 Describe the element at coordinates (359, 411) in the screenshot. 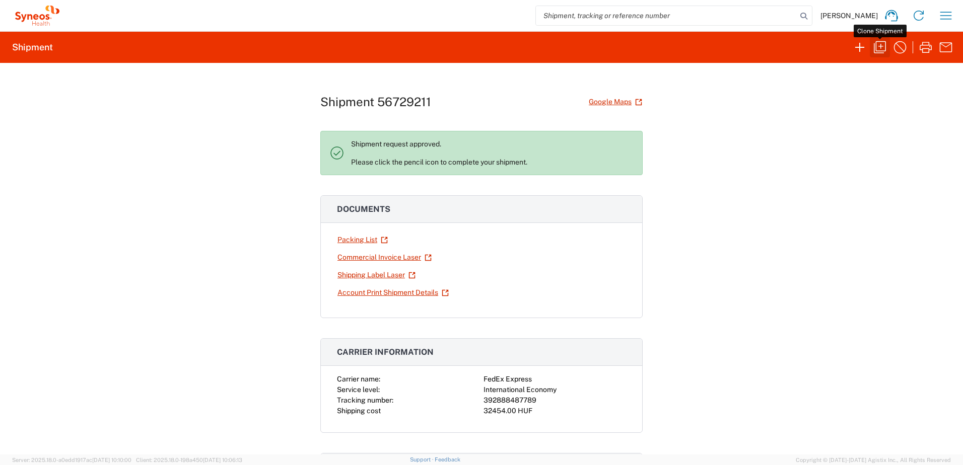

I see `span: Shipping cost` at that location.